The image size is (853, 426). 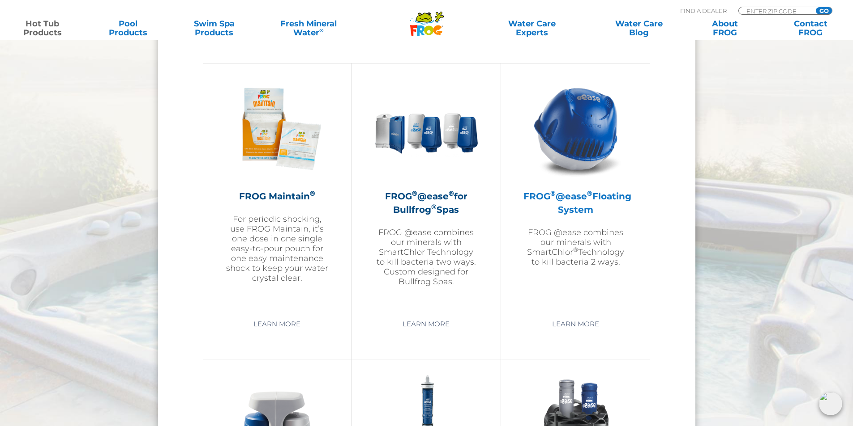 I want to click on a: AboutFROG, so click(x=724, y=28).